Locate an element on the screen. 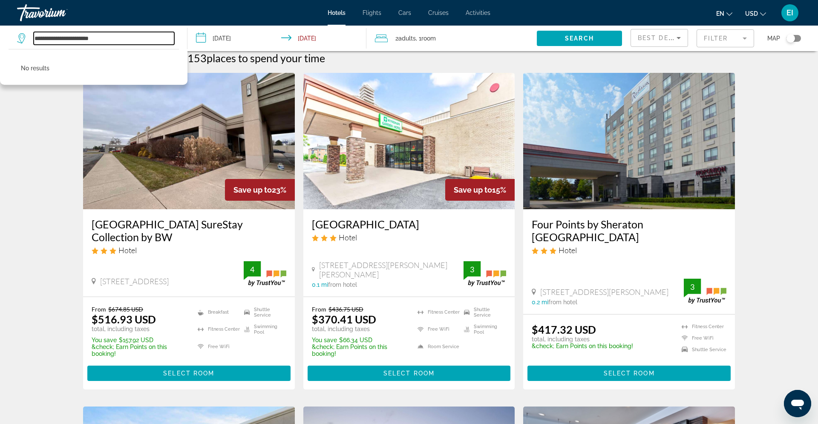 This screenshot has width=818, height=424. button: Toggle map is located at coordinates (791, 38).